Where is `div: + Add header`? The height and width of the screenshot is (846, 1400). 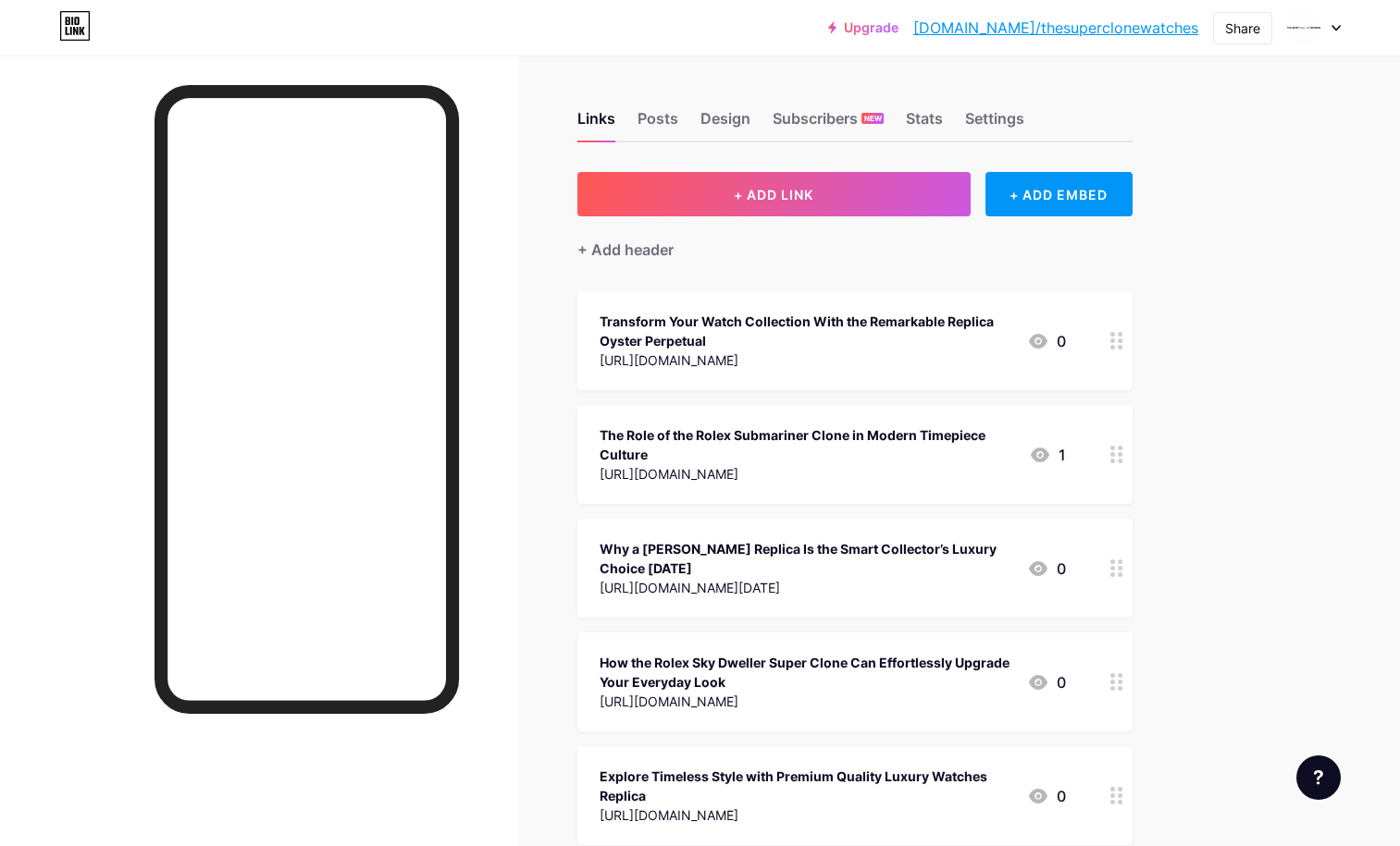 div: + Add header is located at coordinates (626, 250).